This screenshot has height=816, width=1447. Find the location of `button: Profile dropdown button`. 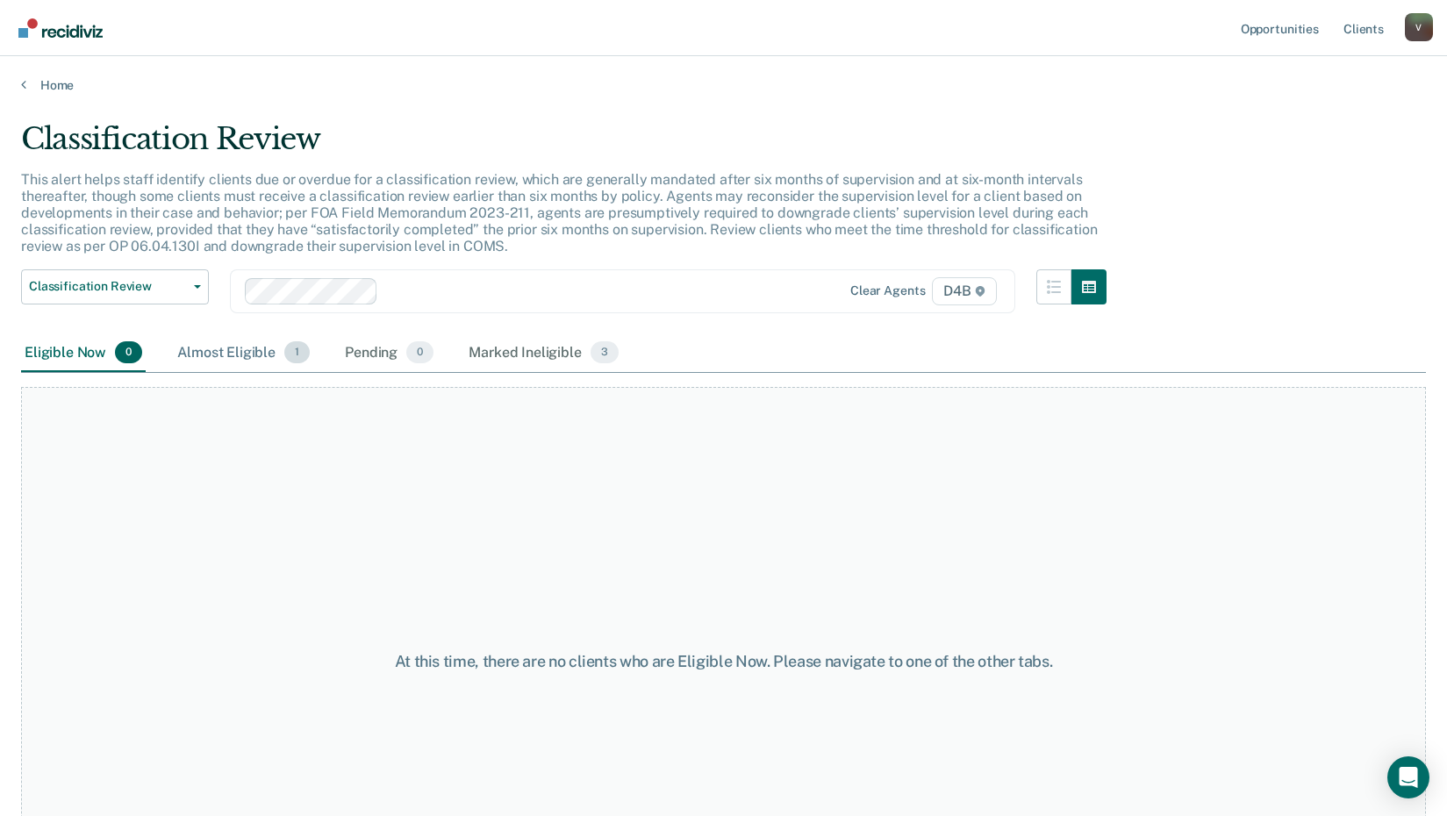

button: Profile dropdown button is located at coordinates (1419, 27).